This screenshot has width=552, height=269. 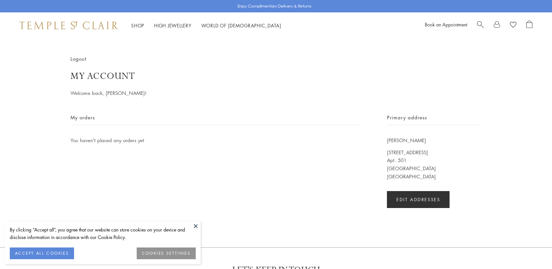 What do you see at coordinates (434, 119) in the screenshot?
I see `h2: Primary address` at bounding box center [434, 119].